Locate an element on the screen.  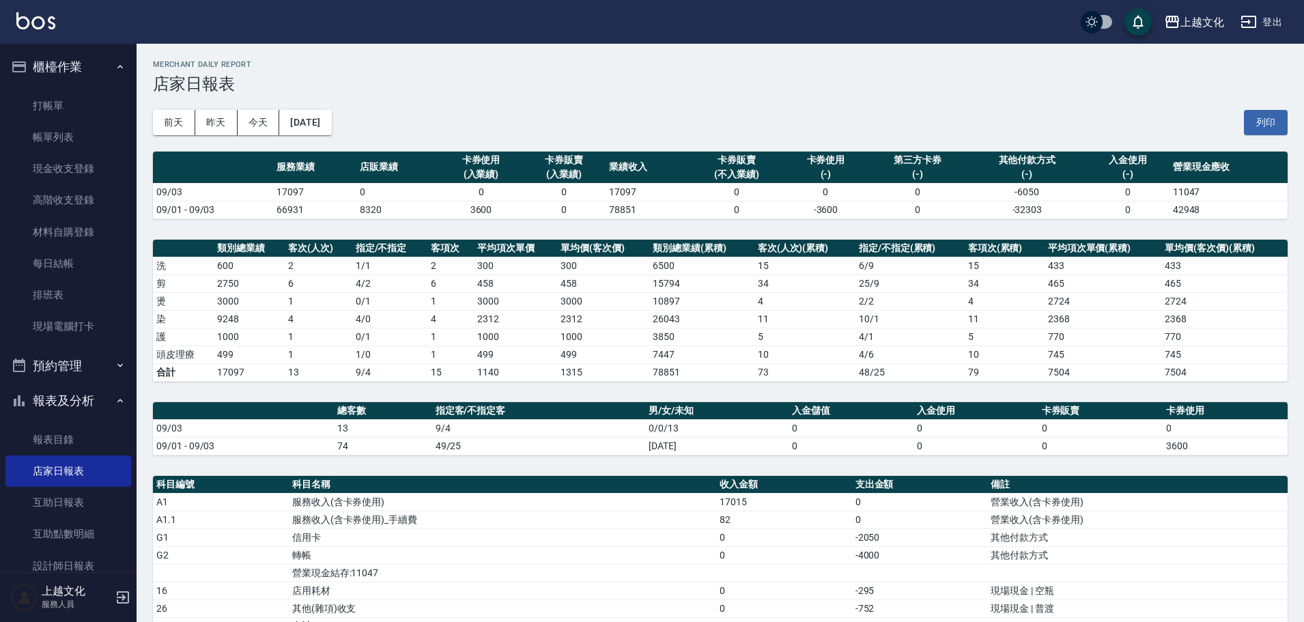
td: 09/01 - 09/03 is located at coordinates (213, 210).